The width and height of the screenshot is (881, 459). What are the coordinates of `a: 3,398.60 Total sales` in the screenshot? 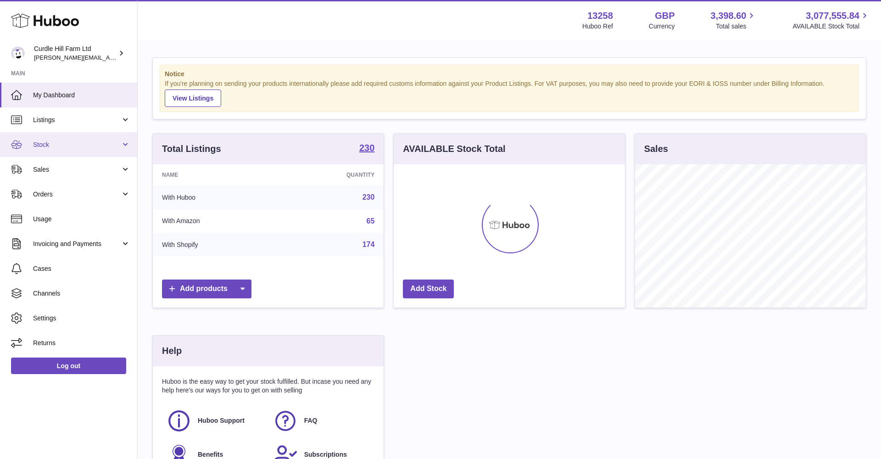 It's located at (734, 20).